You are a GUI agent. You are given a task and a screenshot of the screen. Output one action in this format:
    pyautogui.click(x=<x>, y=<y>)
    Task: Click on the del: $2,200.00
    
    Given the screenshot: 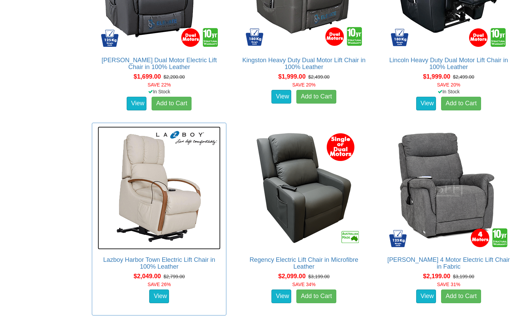 What is the action you would take?
    pyautogui.click(x=174, y=77)
    